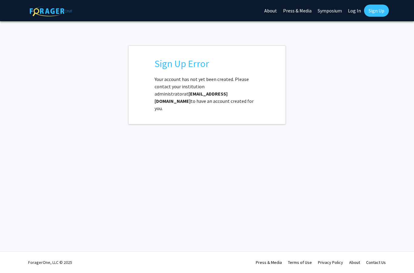 This screenshot has width=414, height=273. Describe the element at coordinates (355, 262) in the screenshot. I see `a: About` at that location.